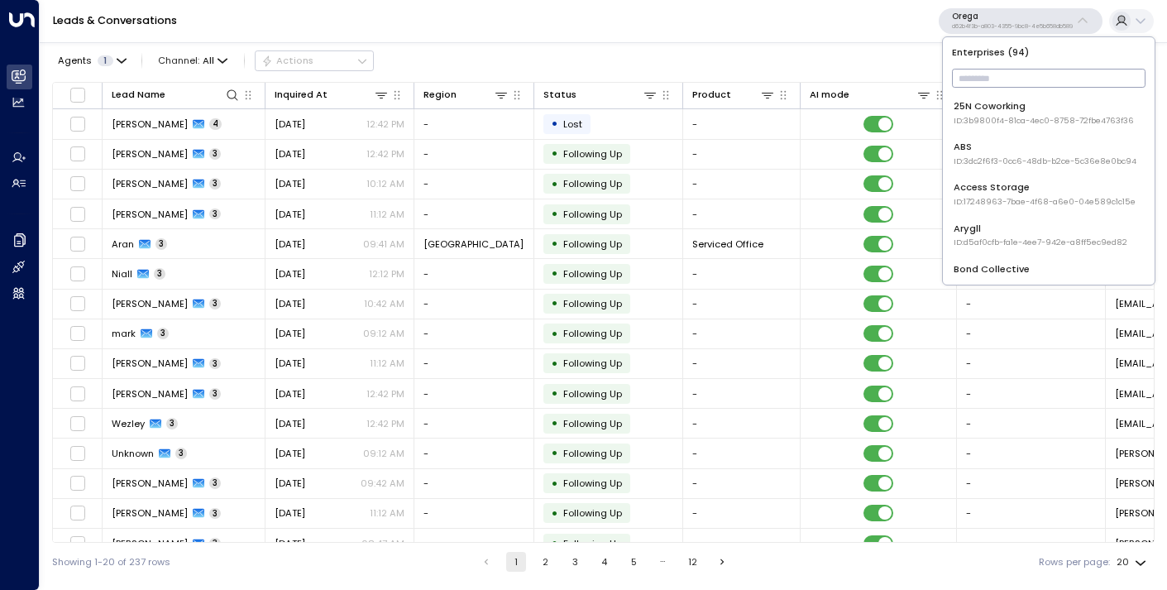  What do you see at coordinates (1048, 52) in the screenshot?
I see `p: Enterprises ( 94 )` at bounding box center [1048, 52].